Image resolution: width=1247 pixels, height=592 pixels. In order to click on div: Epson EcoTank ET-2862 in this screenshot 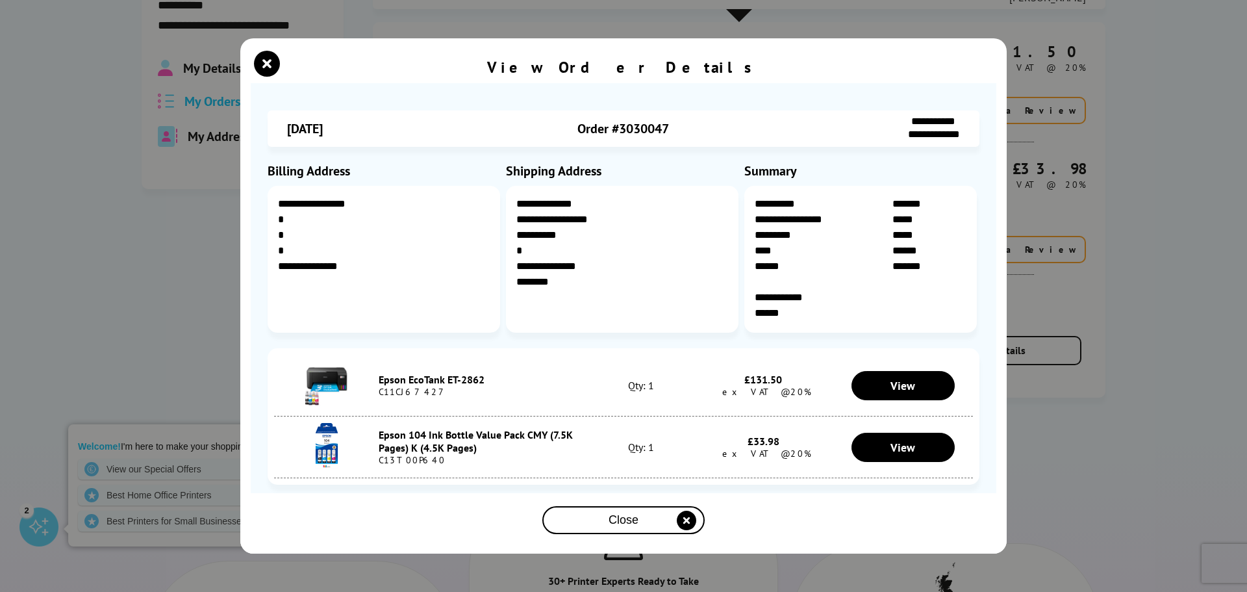, I will do `click(483, 379)`.